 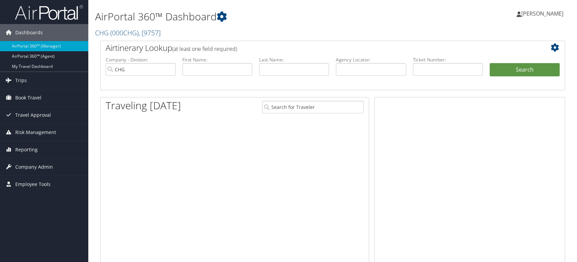 I want to click on span: Travel Approval, so click(x=33, y=115).